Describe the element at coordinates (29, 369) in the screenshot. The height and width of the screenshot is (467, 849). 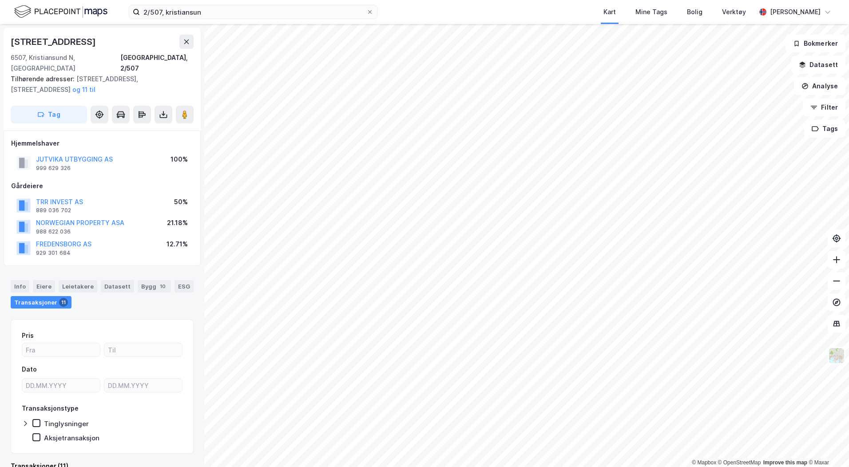
I see `div: Dato` at that location.